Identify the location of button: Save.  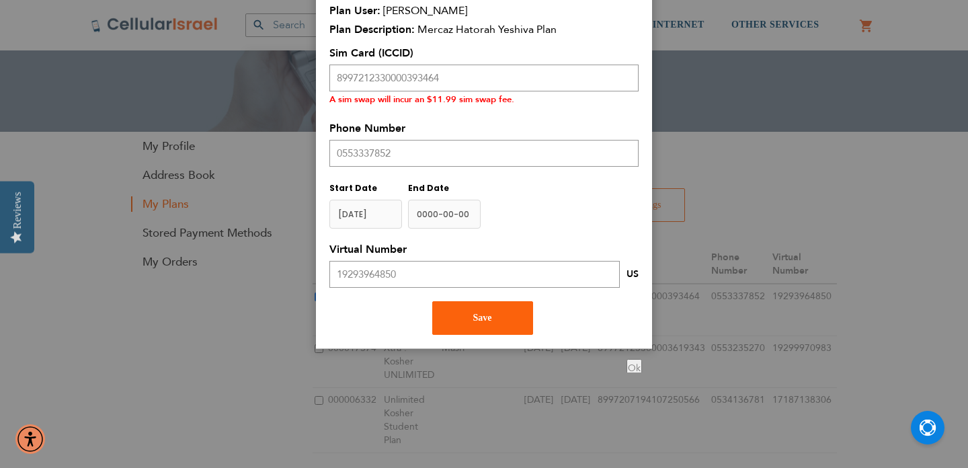
(483, 318).